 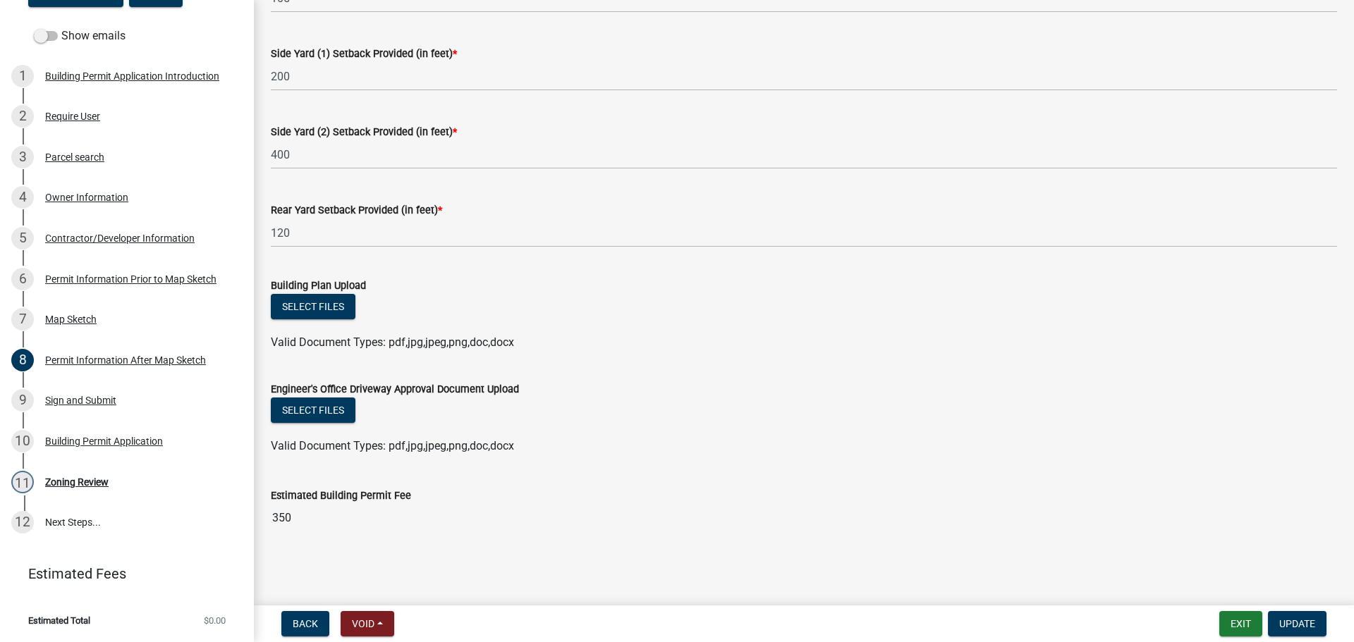 I want to click on label: Building Plan Upload, so click(x=318, y=286).